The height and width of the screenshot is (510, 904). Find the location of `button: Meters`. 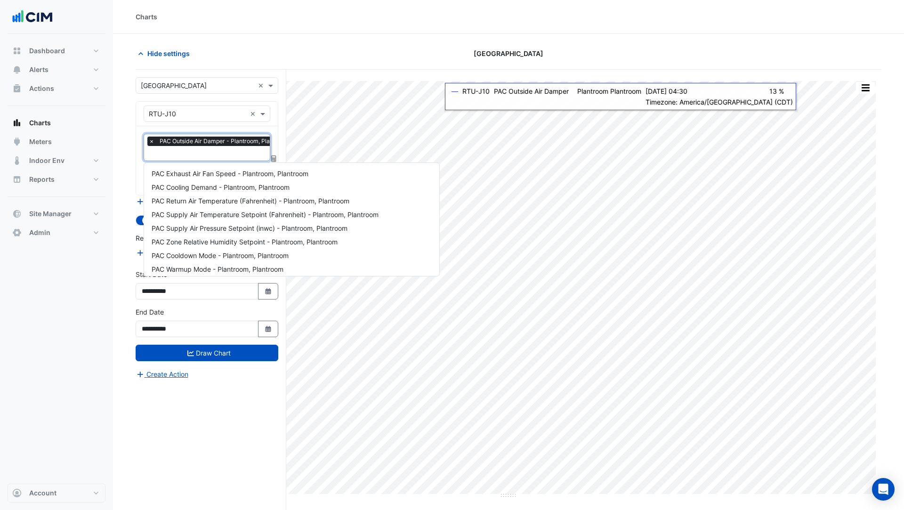

button: Meters is located at coordinates (56, 142).